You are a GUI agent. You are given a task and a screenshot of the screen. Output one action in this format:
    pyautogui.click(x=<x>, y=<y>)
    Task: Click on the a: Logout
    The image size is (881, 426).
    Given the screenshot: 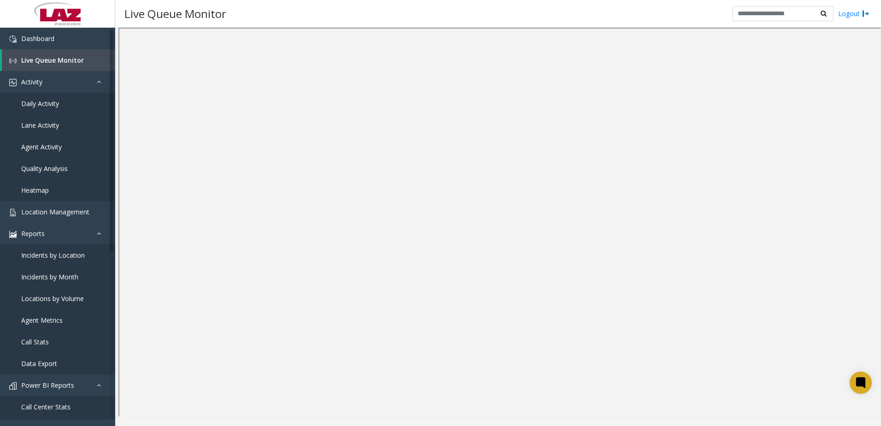 What is the action you would take?
    pyautogui.click(x=854, y=13)
    